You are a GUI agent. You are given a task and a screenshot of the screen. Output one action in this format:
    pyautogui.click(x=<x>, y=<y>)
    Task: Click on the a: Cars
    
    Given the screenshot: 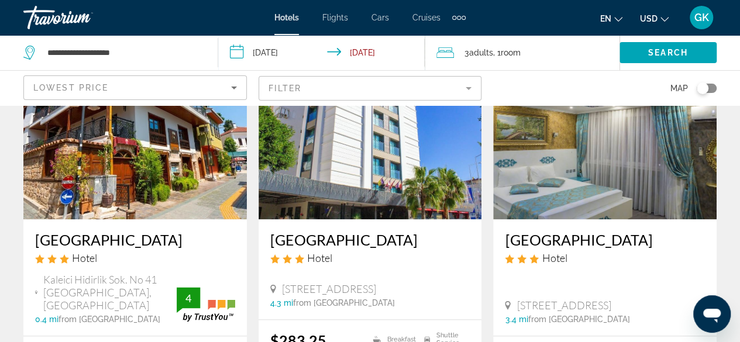 What is the action you would take?
    pyautogui.click(x=380, y=18)
    